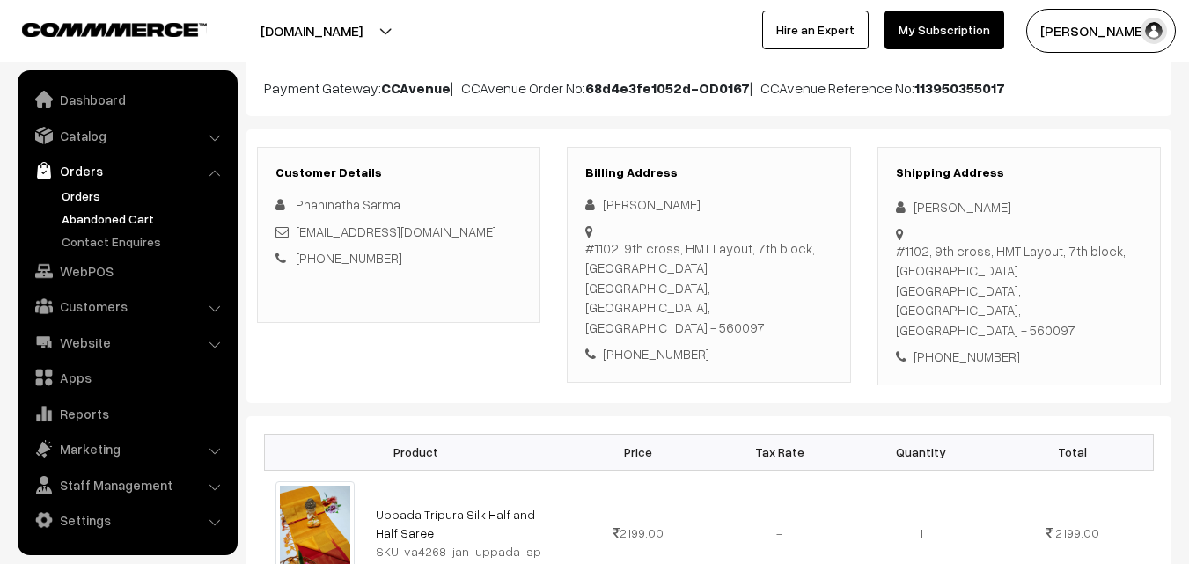  What do you see at coordinates (144, 218) in the screenshot?
I see `a: Abandoned Cart` at bounding box center [144, 218].